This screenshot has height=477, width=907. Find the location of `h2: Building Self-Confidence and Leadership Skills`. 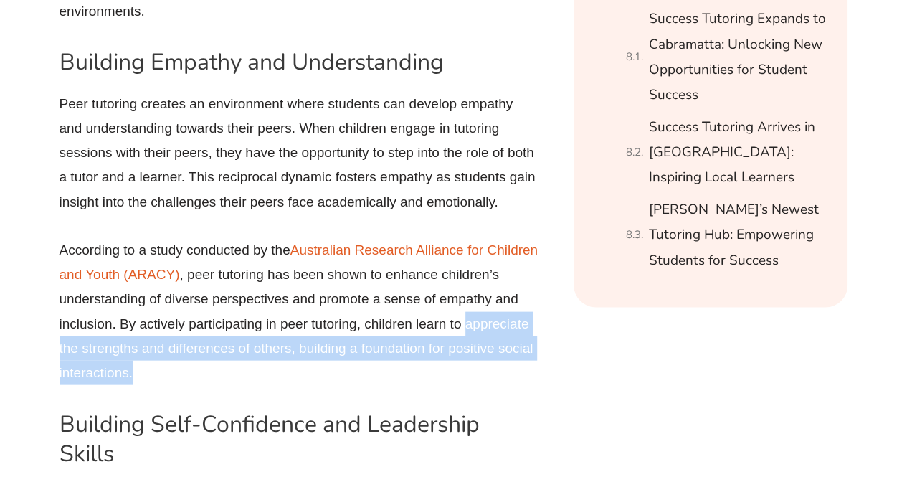

h2: Building Self-Confidence and Leadership Skills is located at coordinates (300, 439).